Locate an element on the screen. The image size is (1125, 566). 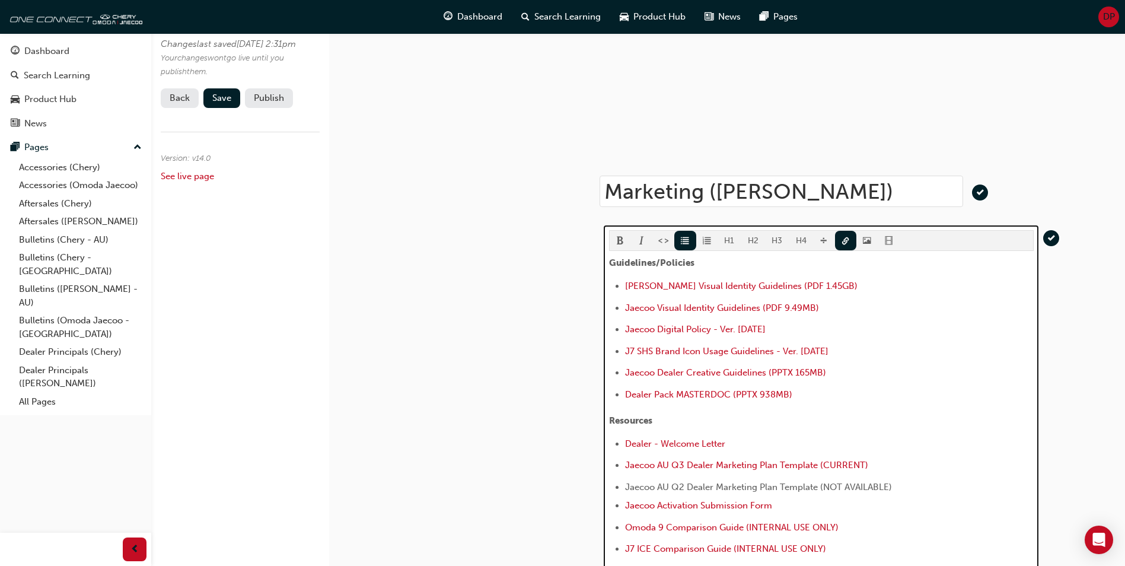
button: image-icon is located at coordinates (867, 240).